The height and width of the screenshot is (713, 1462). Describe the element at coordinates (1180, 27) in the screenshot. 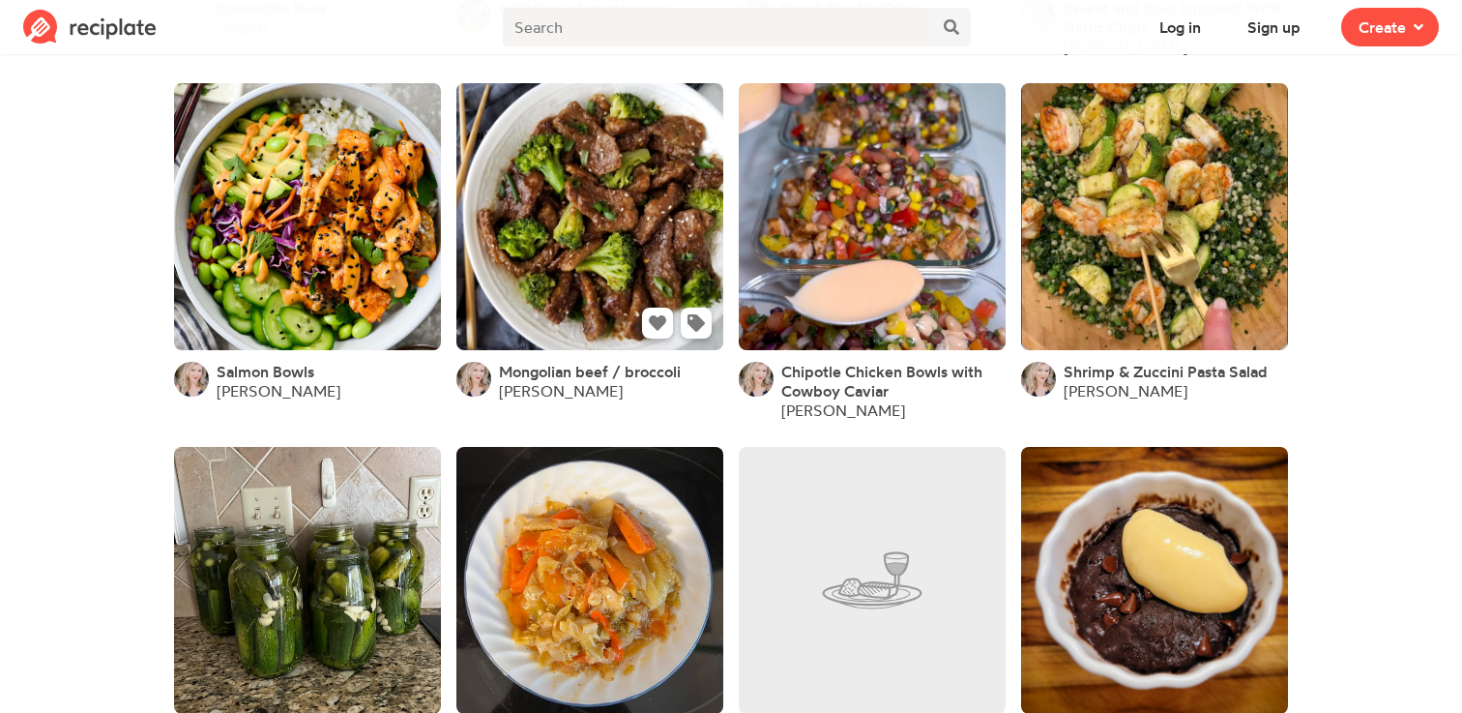

I see `button: Log in` at that location.